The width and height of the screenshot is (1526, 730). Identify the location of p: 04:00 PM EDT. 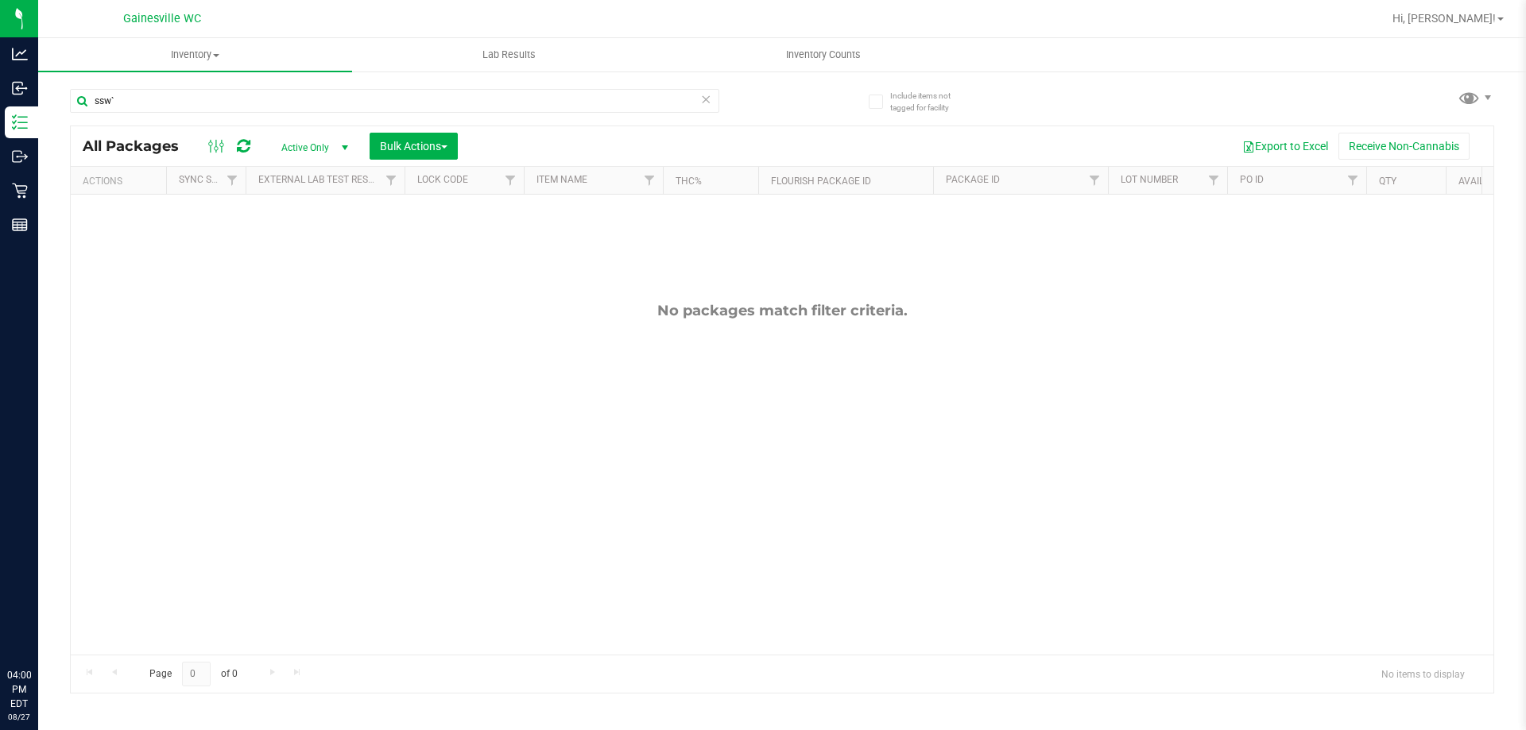
(19, 690).